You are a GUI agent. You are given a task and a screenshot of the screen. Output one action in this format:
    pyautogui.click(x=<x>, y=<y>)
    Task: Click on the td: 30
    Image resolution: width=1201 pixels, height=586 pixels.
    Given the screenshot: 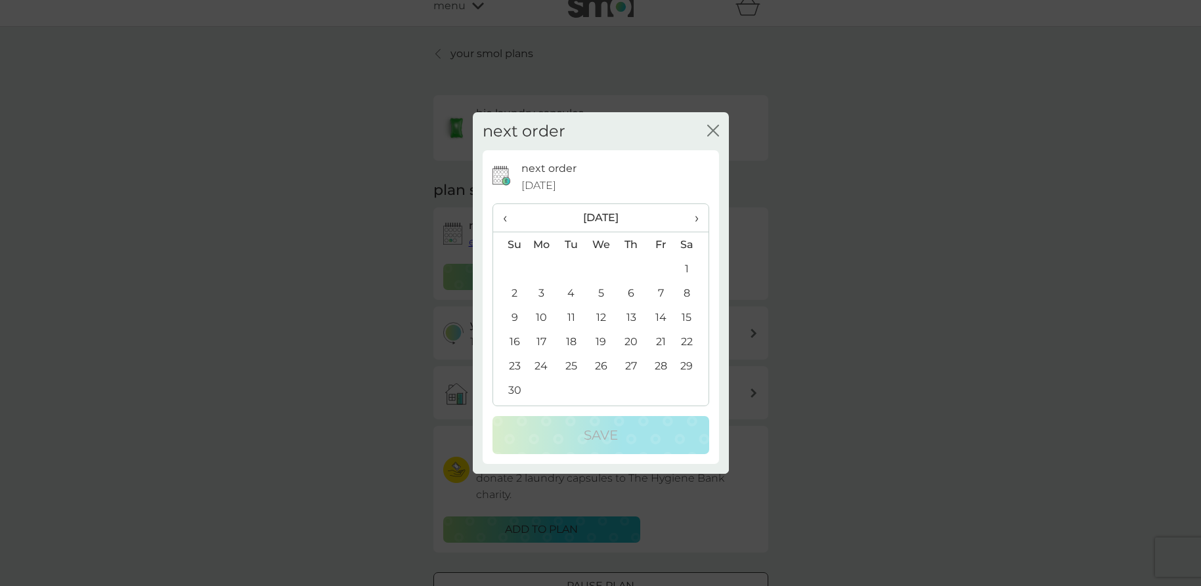 What is the action you would take?
    pyautogui.click(x=509, y=390)
    